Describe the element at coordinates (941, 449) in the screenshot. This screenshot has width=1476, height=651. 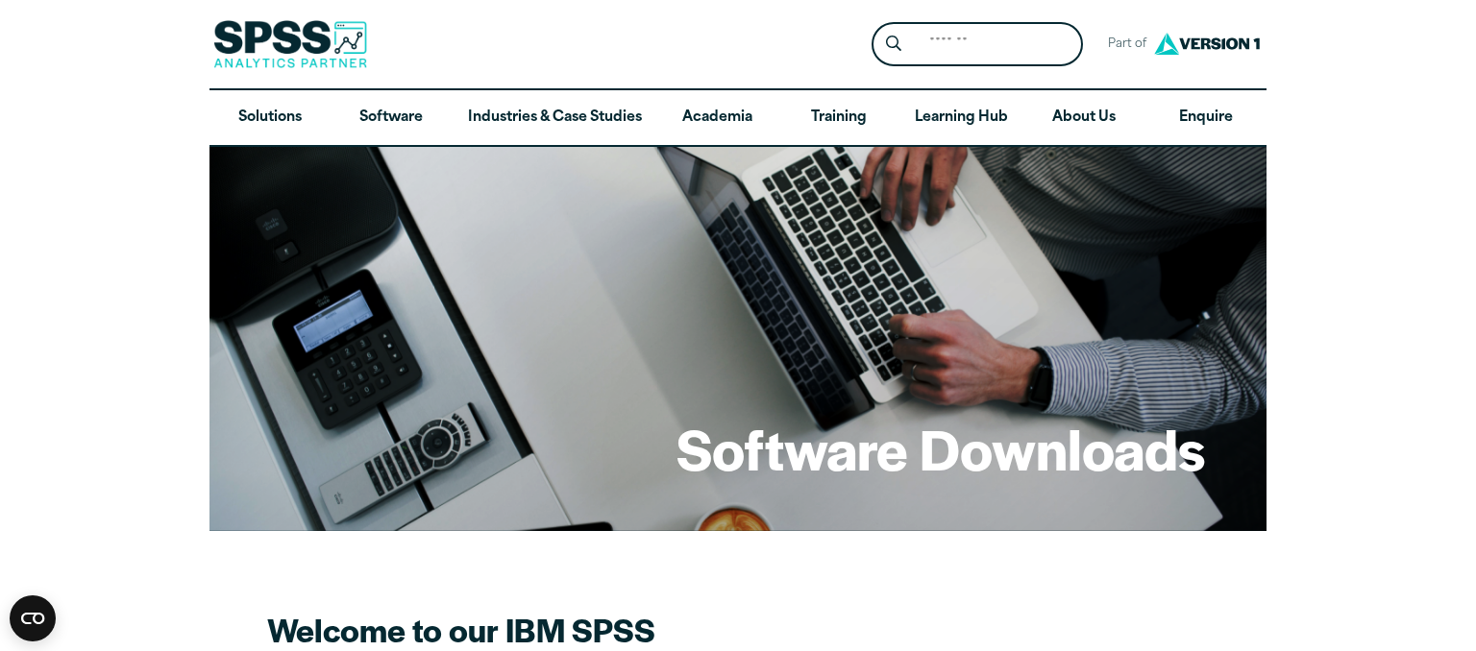
I see `h1: Software Downloads` at that location.